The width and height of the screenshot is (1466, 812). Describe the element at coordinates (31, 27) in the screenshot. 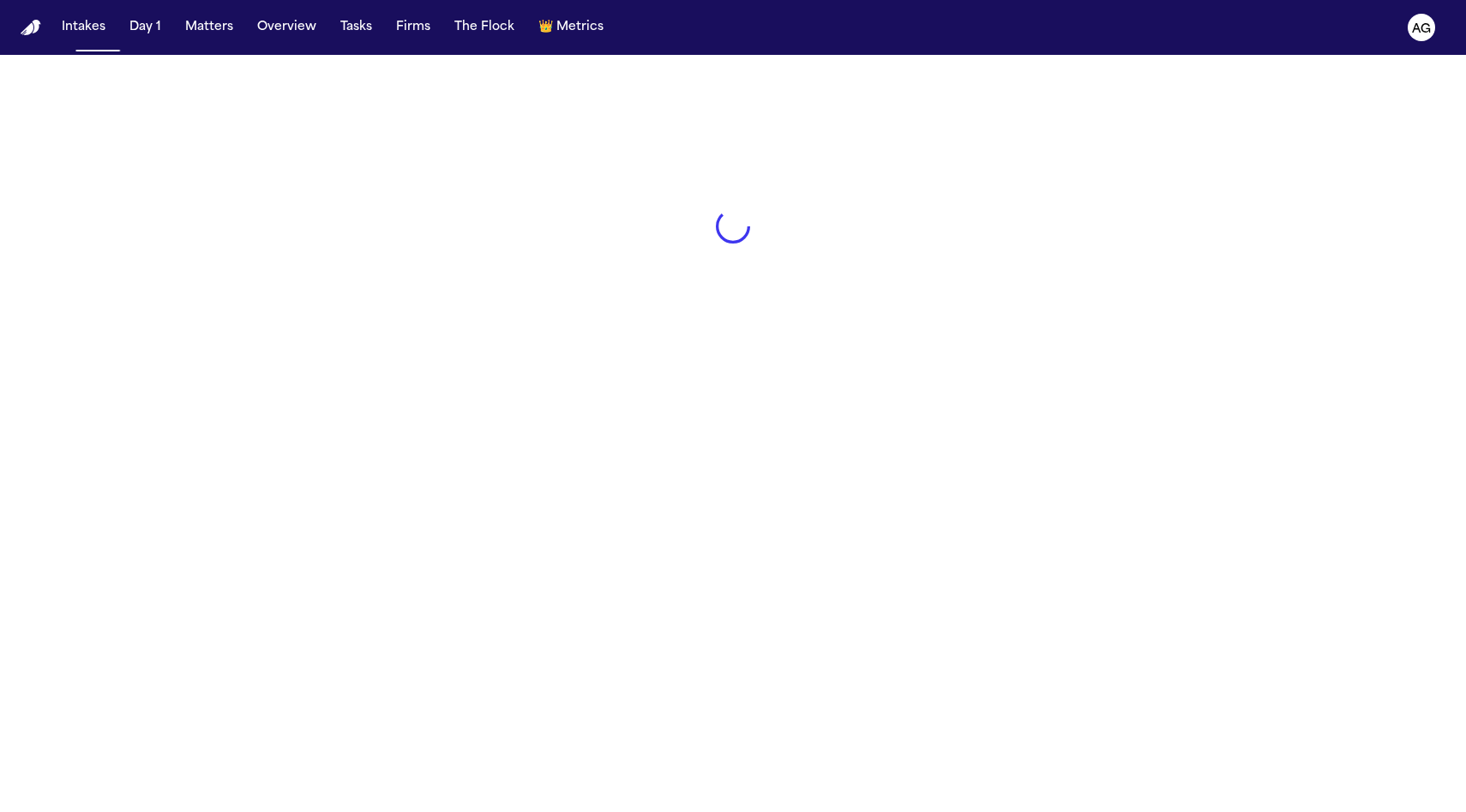

I see `img: Finch Logo` at that location.